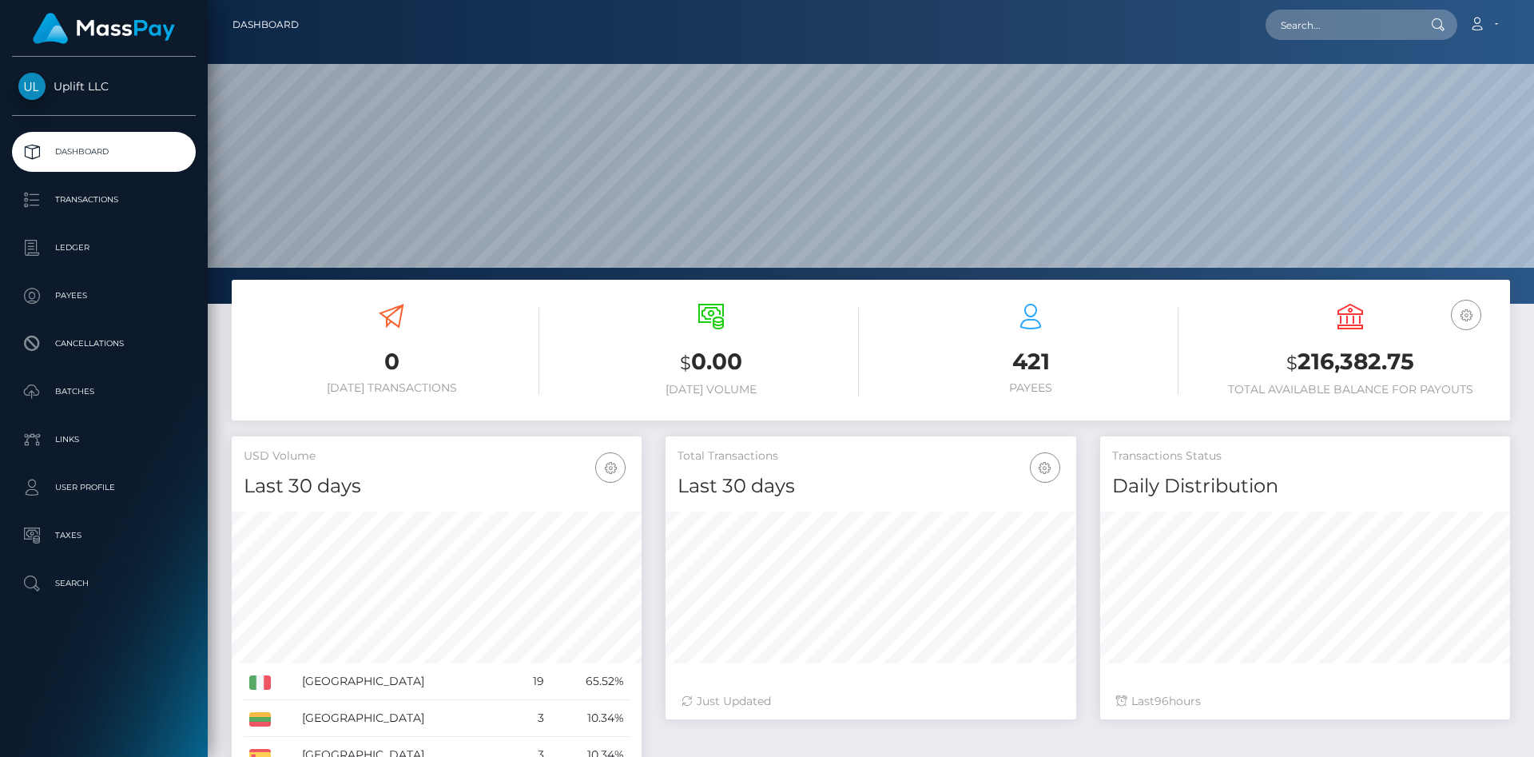 The height and width of the screenshot is (757, 1534). Describe the element at coordinates (1031, 361) in the screenshot. I see `h3: 421` at that location.